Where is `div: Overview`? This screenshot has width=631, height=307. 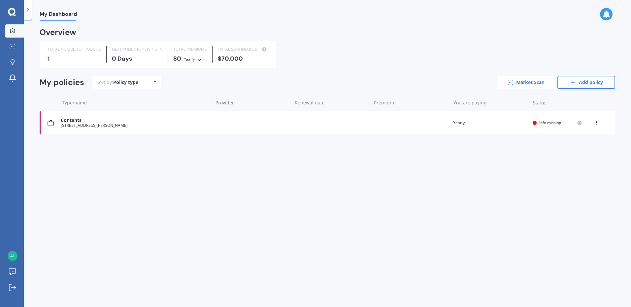 div: Overview is located at coordinates (58, 32).